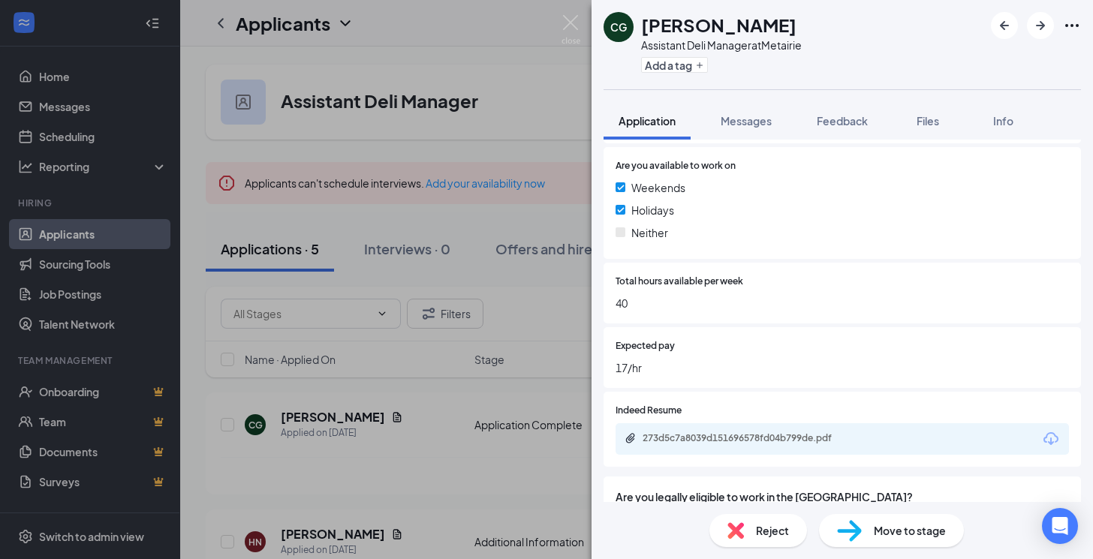  I want to click on svg: Ellipses, so click(1072, 26).